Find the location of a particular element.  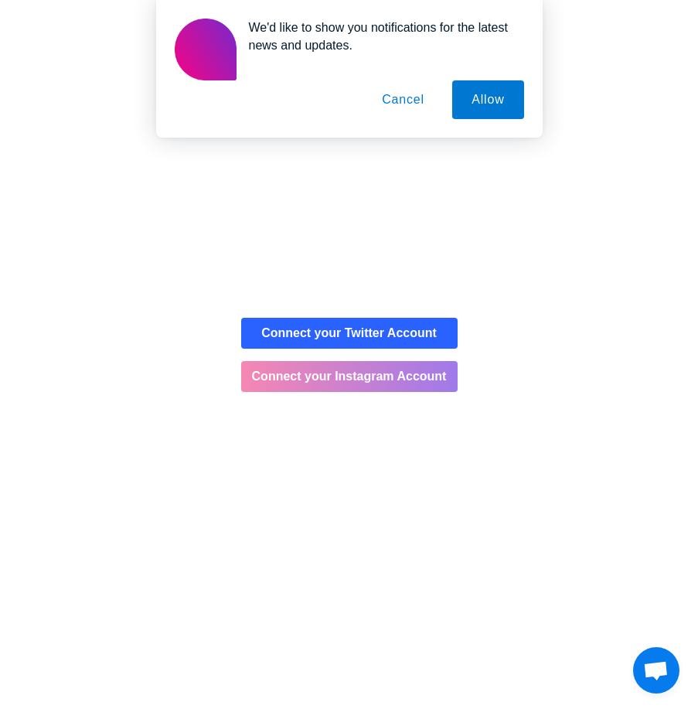

div: We'd like to show you notifications for the latest news and updates. is located at coordinates (380, 36).